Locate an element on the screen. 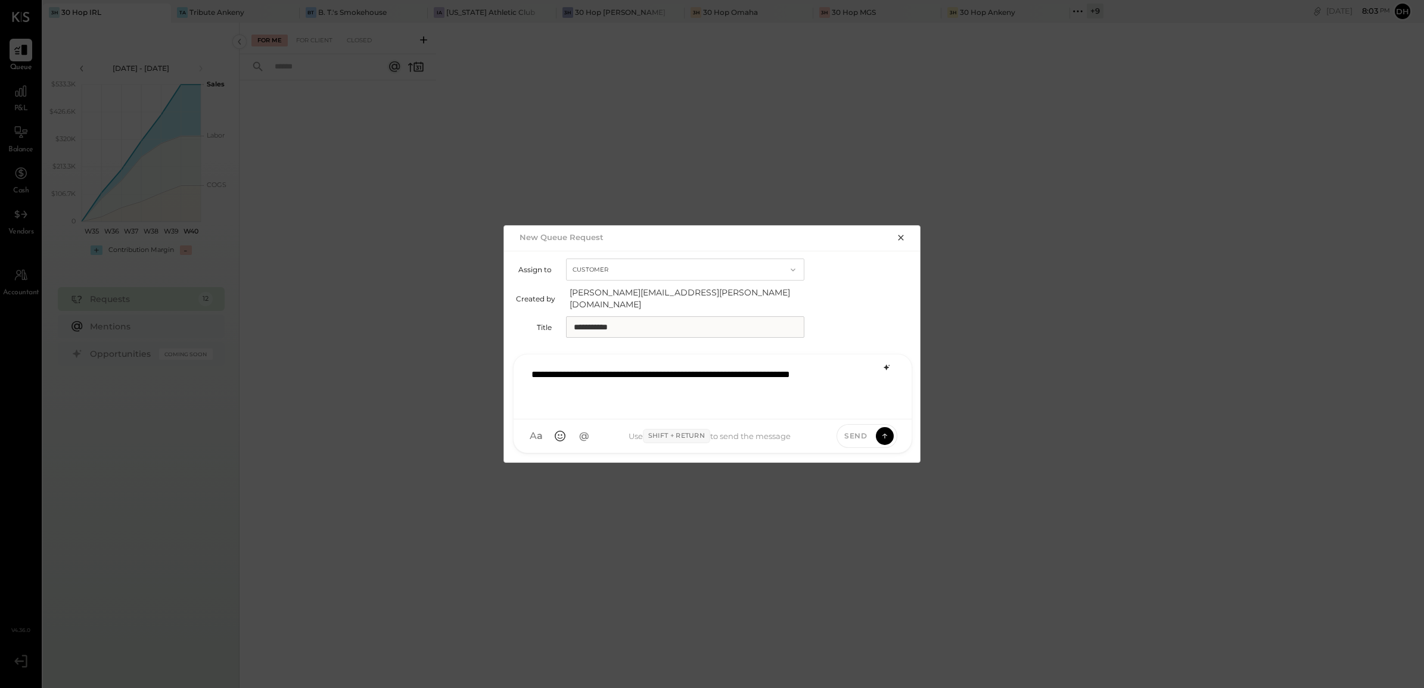 This screenshot has width=1424, height=688. button: Customer is located at coordinates (685, 269).